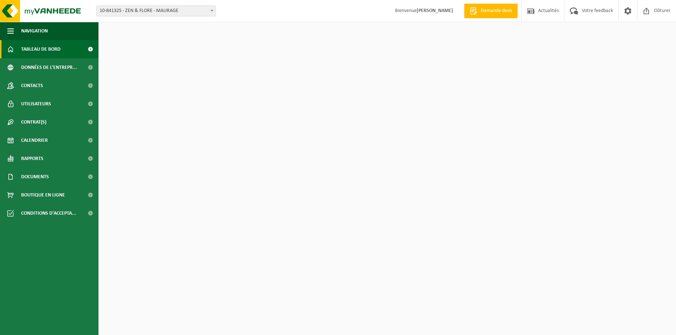  I want to click on span: Données de l'entrepr..., so click(49, 67).